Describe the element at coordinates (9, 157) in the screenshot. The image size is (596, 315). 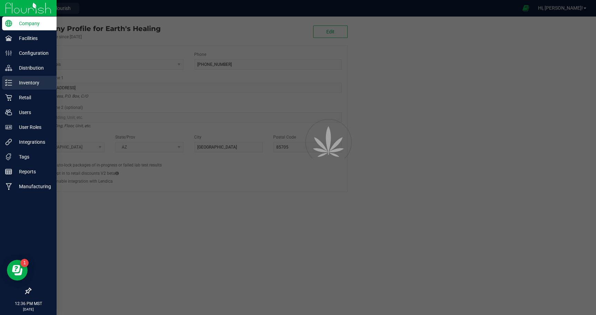
I see `inline-svg: Tags` at that location.